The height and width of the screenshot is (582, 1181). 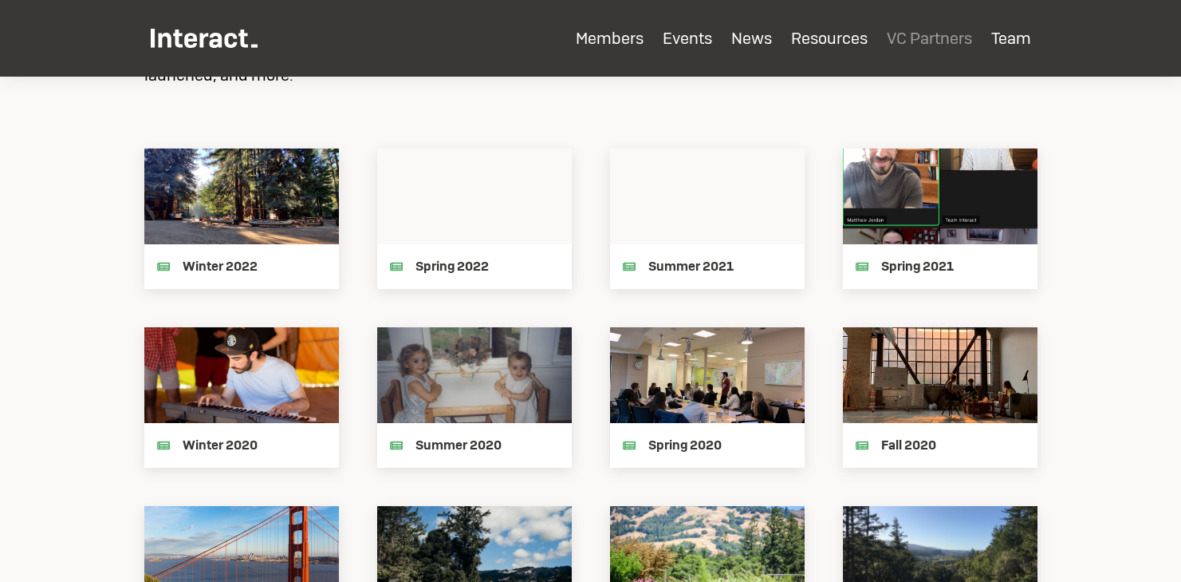 I want to click on a: Winter 2022, so click(x=242, y=219).